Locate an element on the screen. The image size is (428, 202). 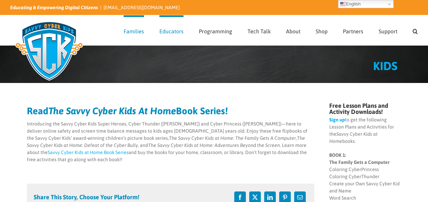
em: The Savvy Cyber Kids at Home: The Family Gets A Computer is located at coordinates (232, 138).